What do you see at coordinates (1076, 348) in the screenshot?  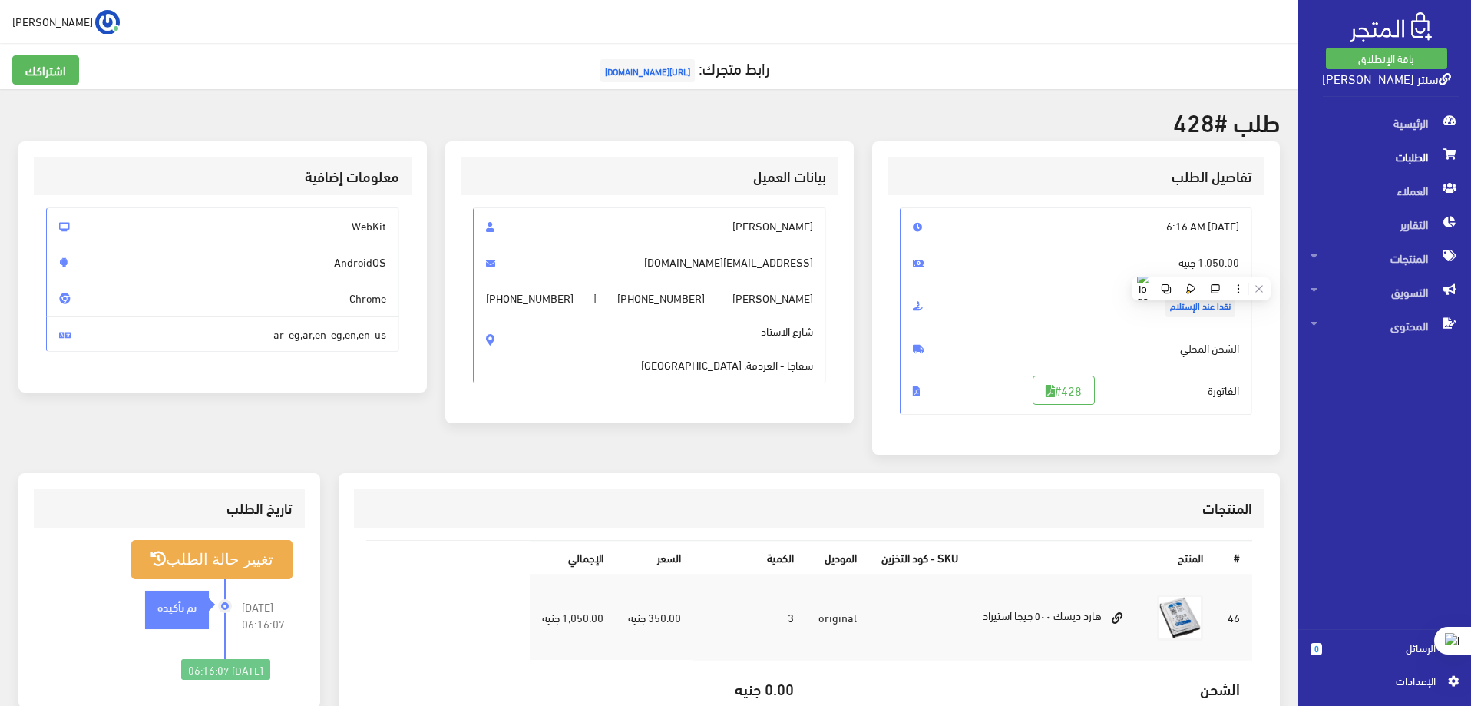 I see `span: الشحن المحلي` at bounding box center [1076, 348].